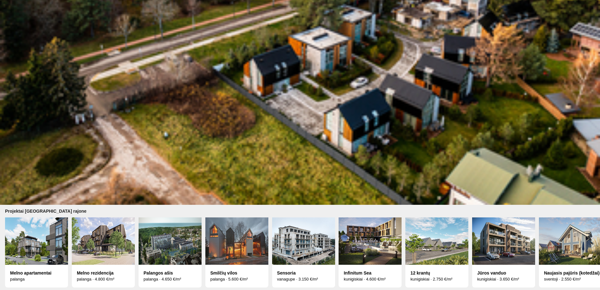 The height and width of the screenshot is (290, 600). What do you see at coordinates (504, 272) in the screenshot?
I see `div: Jūros vanduo` at bounding box center [504, 272].